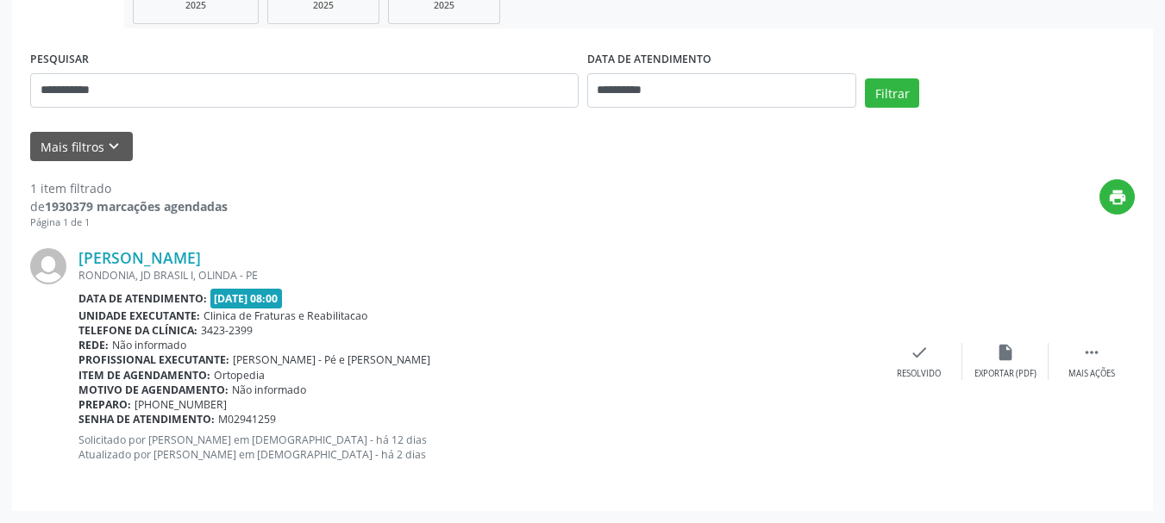 Image resolution: width=1165 pixels, height=523 pixels. I want to click on i: check, so click(919, 353).